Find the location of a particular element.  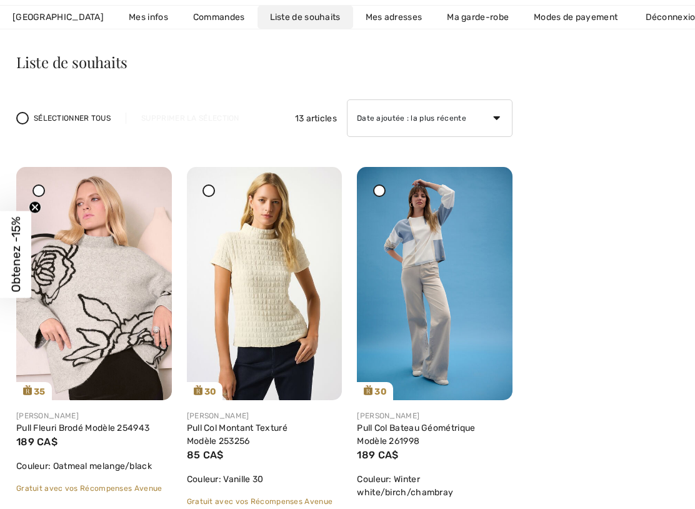

div: Supprimer la sélection is located at coordinates (190, 118).